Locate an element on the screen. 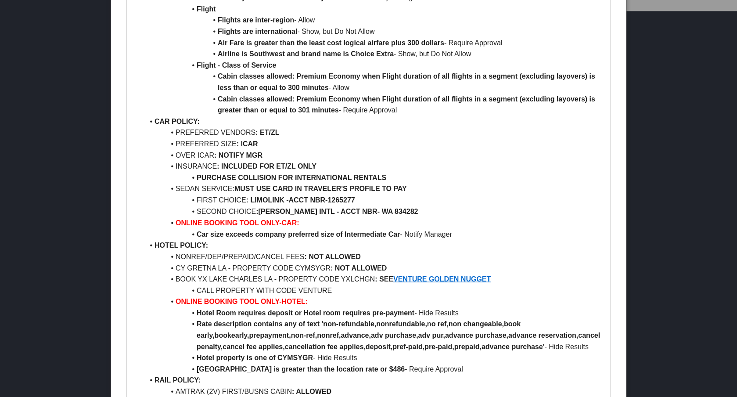  span: FIRST CHOICE is located at coordinates (221, 200).